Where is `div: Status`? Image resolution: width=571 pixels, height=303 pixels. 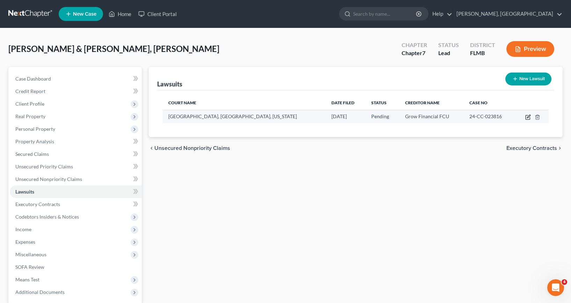
div: Status is located at coordinates (448, 45).